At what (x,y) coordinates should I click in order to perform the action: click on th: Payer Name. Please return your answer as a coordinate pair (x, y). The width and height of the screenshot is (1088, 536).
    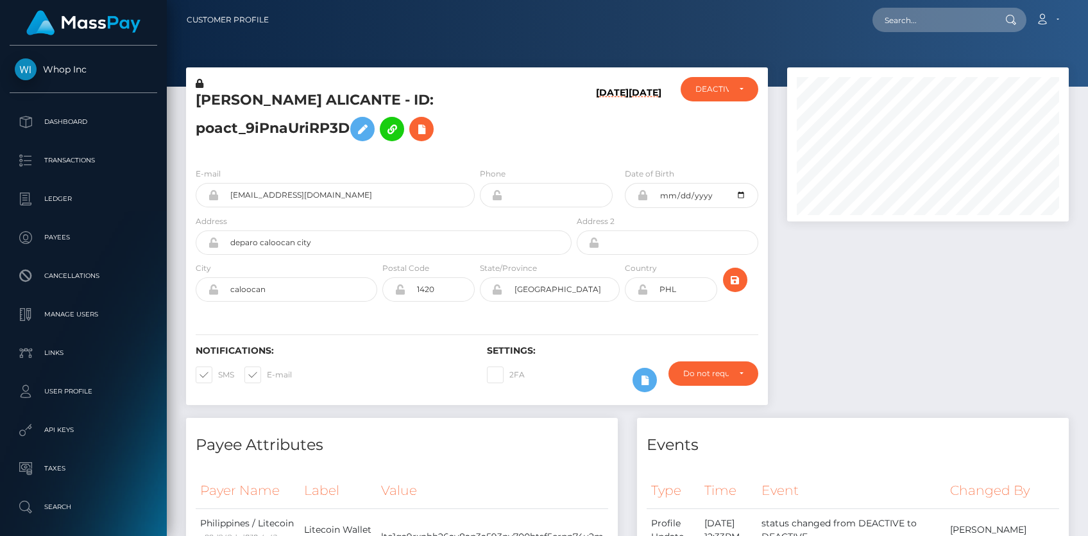
    Looking at the image, I should click on (248, 490).